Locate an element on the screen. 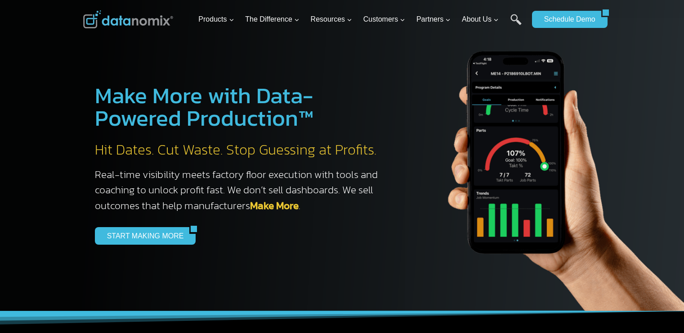 The width and height of the screenshot is (684, 333). a: Search is located at coordinates (516, 24).